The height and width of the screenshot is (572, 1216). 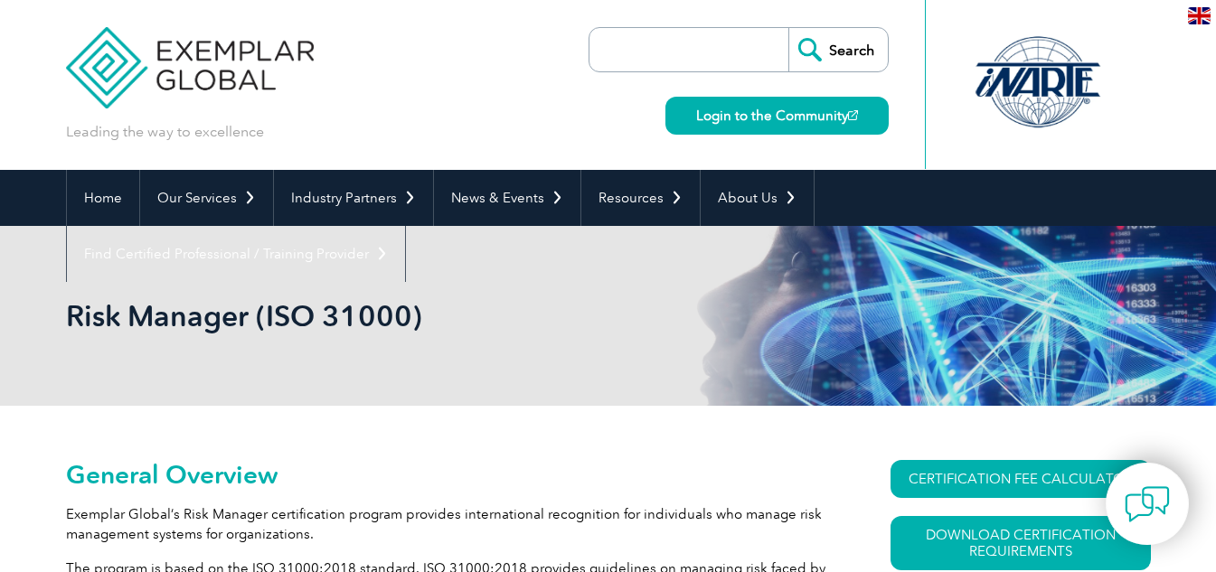 I want to click on a: About Us, so click(x=757, y=198).